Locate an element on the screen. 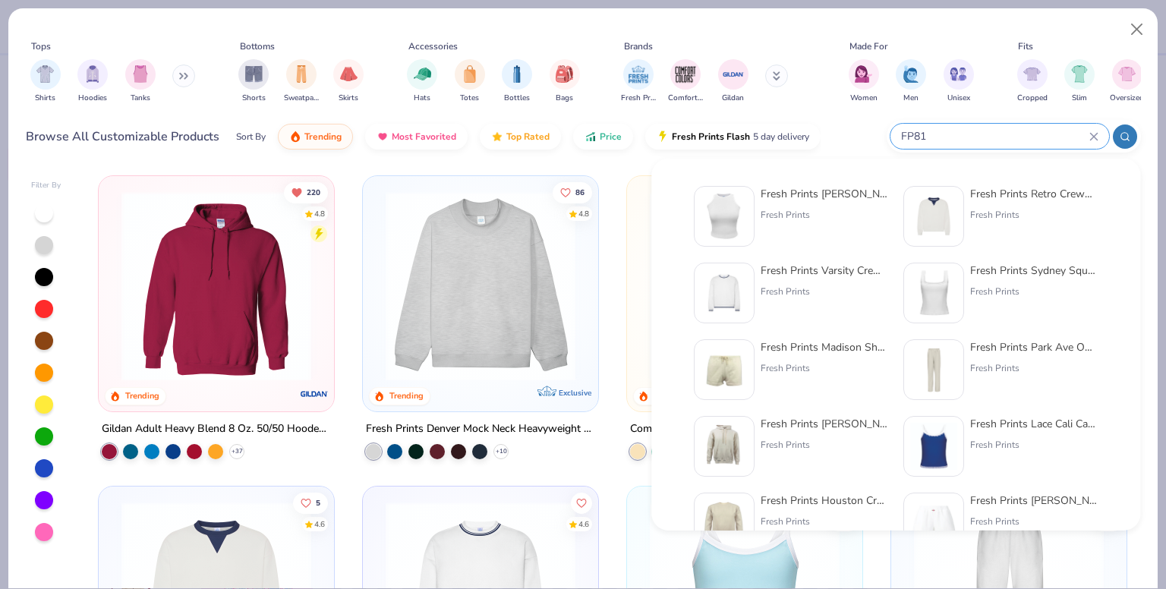  img: 6b792ad1-0a92-4c6c-867d-0a513d180b94 is located at coordinates (934, 523).